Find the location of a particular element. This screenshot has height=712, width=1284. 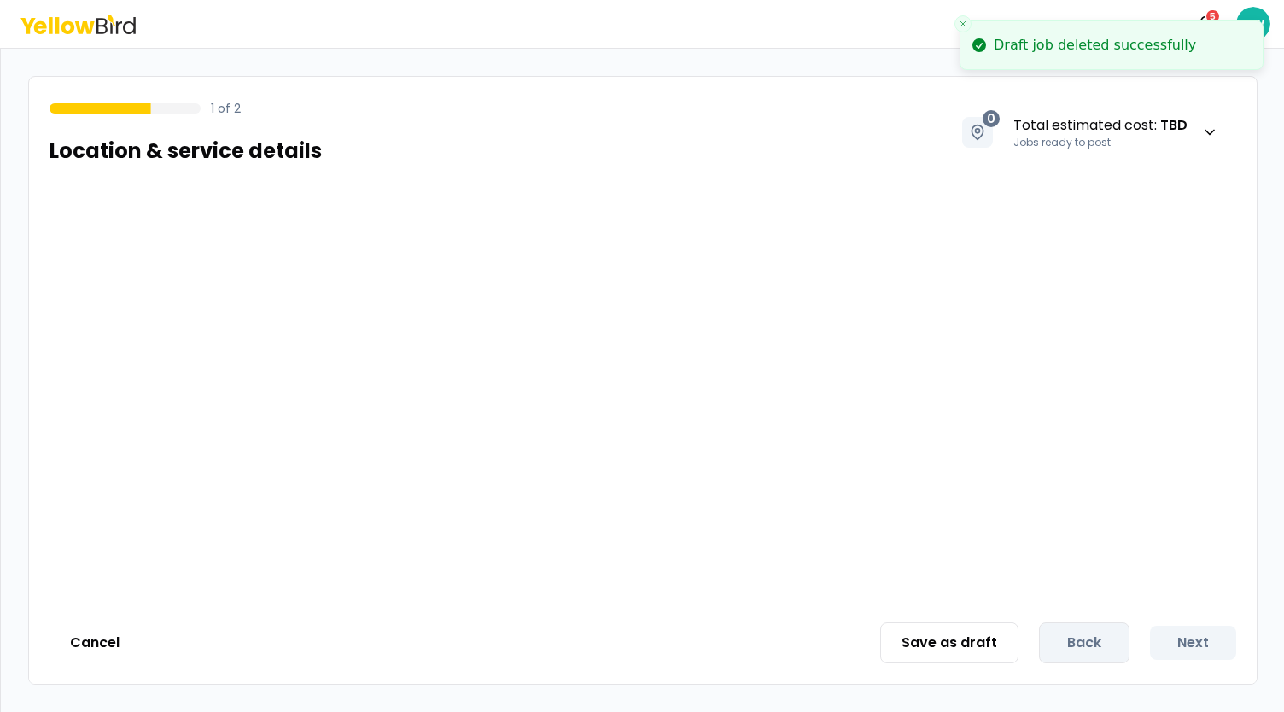

p: 1 of 2 is located at coordinates (225, 108).